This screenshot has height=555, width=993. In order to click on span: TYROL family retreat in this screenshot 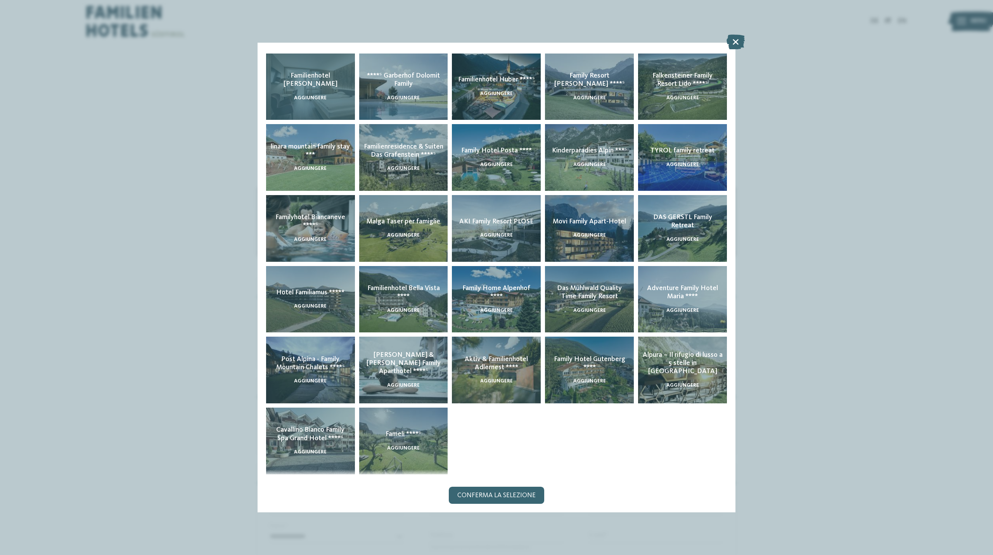, I will do `click(683, 151)`.